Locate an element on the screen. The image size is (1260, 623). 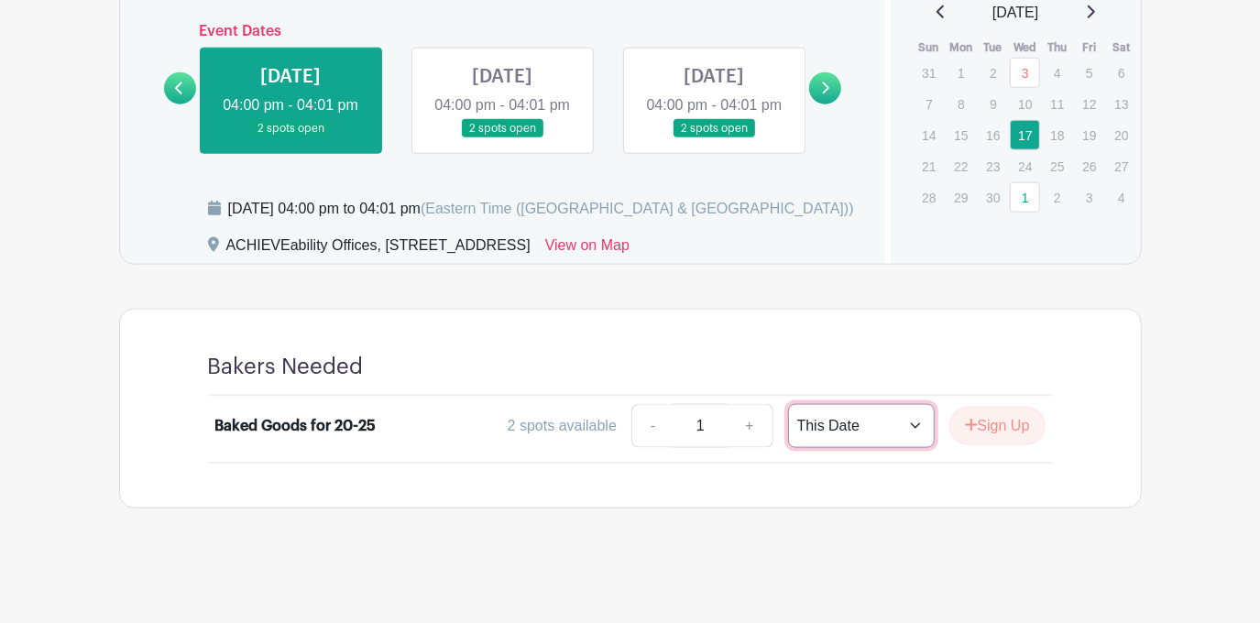
p: 23 is located at coordinates (992, 166).